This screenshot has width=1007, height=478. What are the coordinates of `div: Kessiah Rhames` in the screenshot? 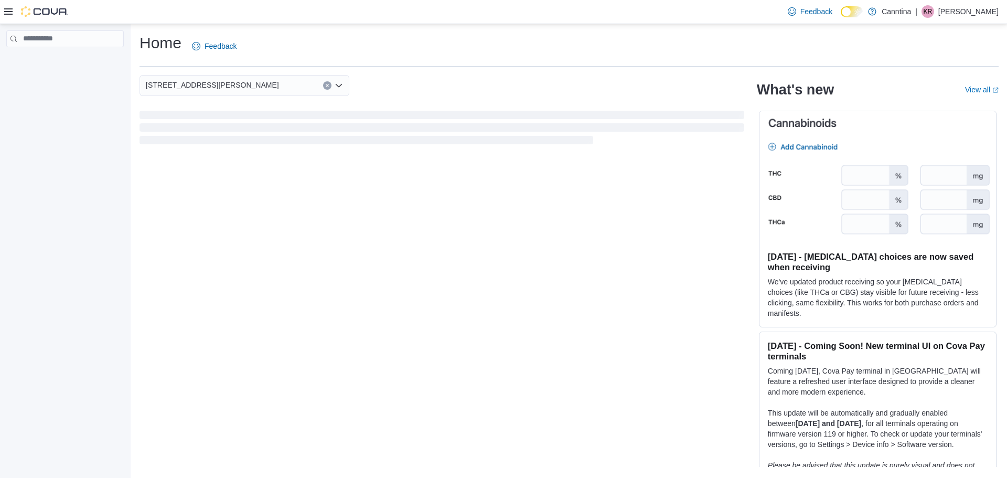 It's located at (927, 12).